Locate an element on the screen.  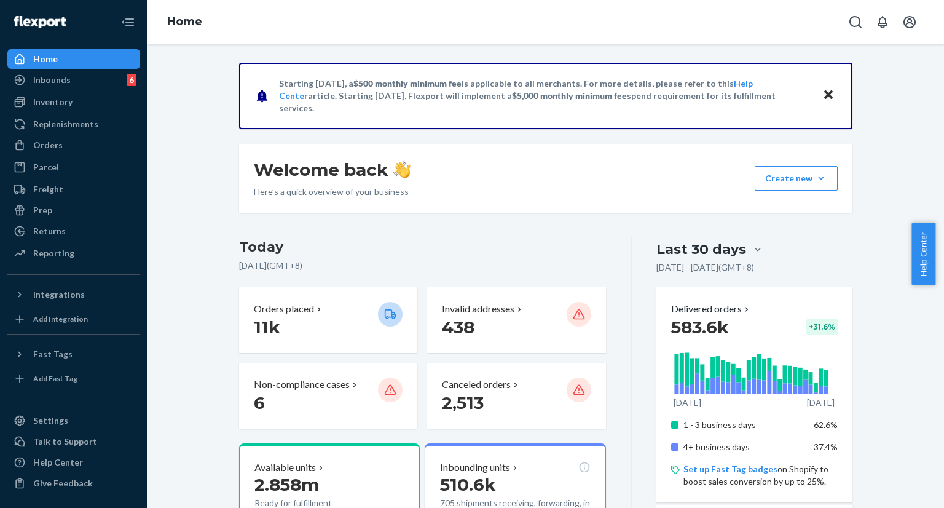
p: on Shopify to boost sales conversion by up to 25%. is located at coordinates (760, 475).